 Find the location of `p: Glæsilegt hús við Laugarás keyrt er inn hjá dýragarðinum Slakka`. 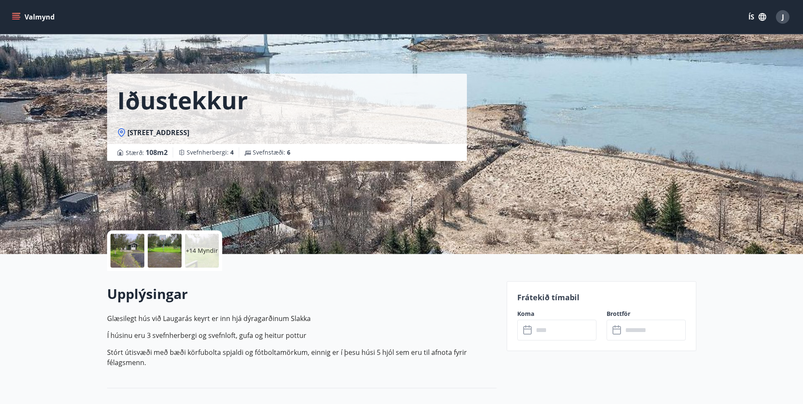

p: Glæsilegt hús við Laugarás keyrt er inn hjá dýragarðinum Slakka is located at coordinates (302, 318).